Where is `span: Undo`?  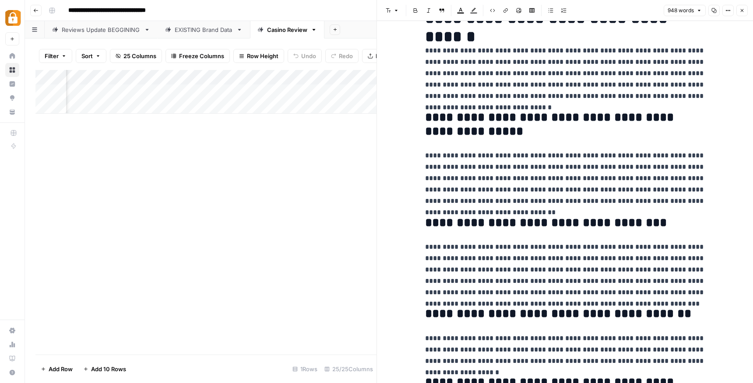 span: Undo is located at coordinates (309, 56).